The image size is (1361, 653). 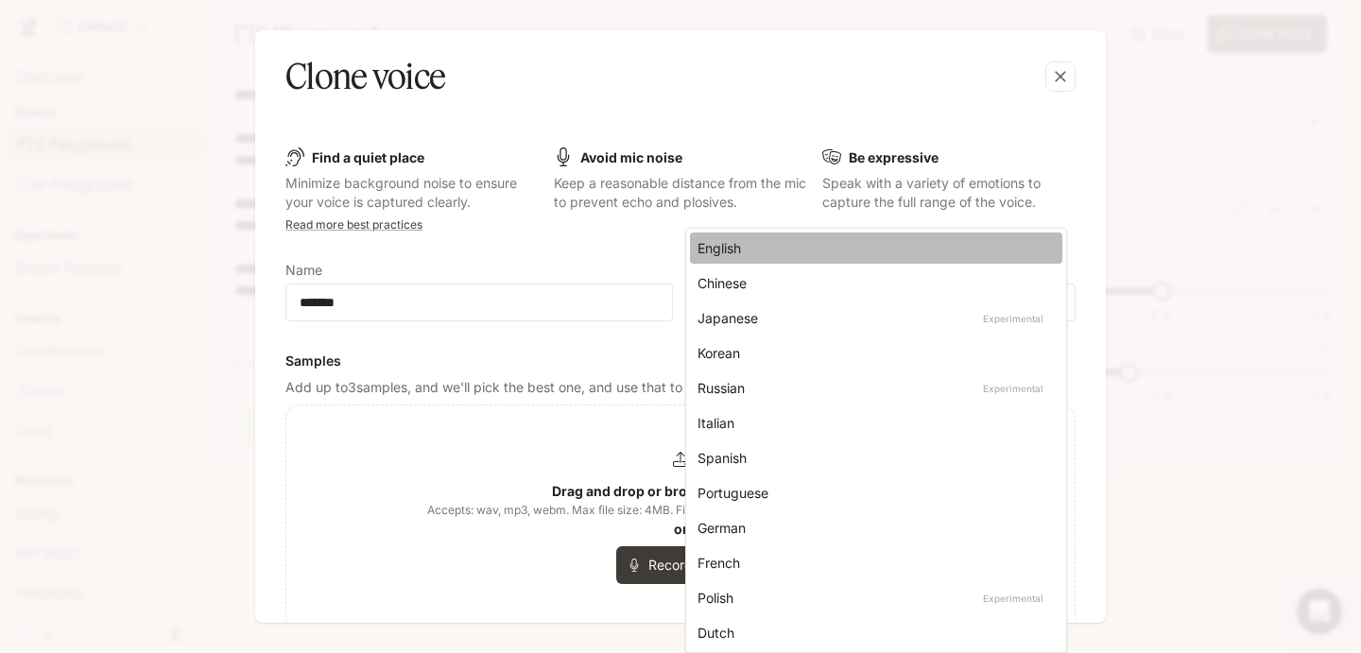 What do you see at coordinates (872, 492) in the screenshot?
I see `div: Portuguese` at bounding box center [872, 492].